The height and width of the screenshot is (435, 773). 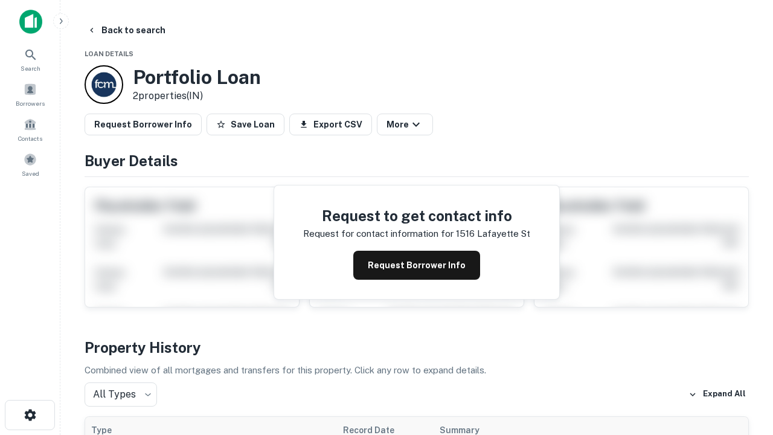 What do you see at coordinates (30, 59) in the screenshot?
I see `div: Search` at bounding box center [30, 59].